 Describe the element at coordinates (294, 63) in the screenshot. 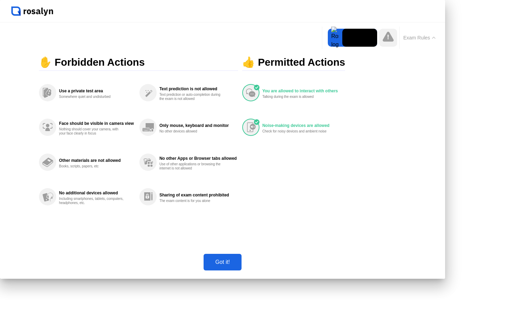

I see `div: 👍 Permitted Actions` at that location.